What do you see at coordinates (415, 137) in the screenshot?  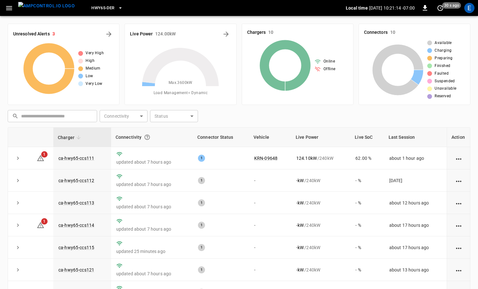 I see `th: Last Session` at bounding box center [415, 137].